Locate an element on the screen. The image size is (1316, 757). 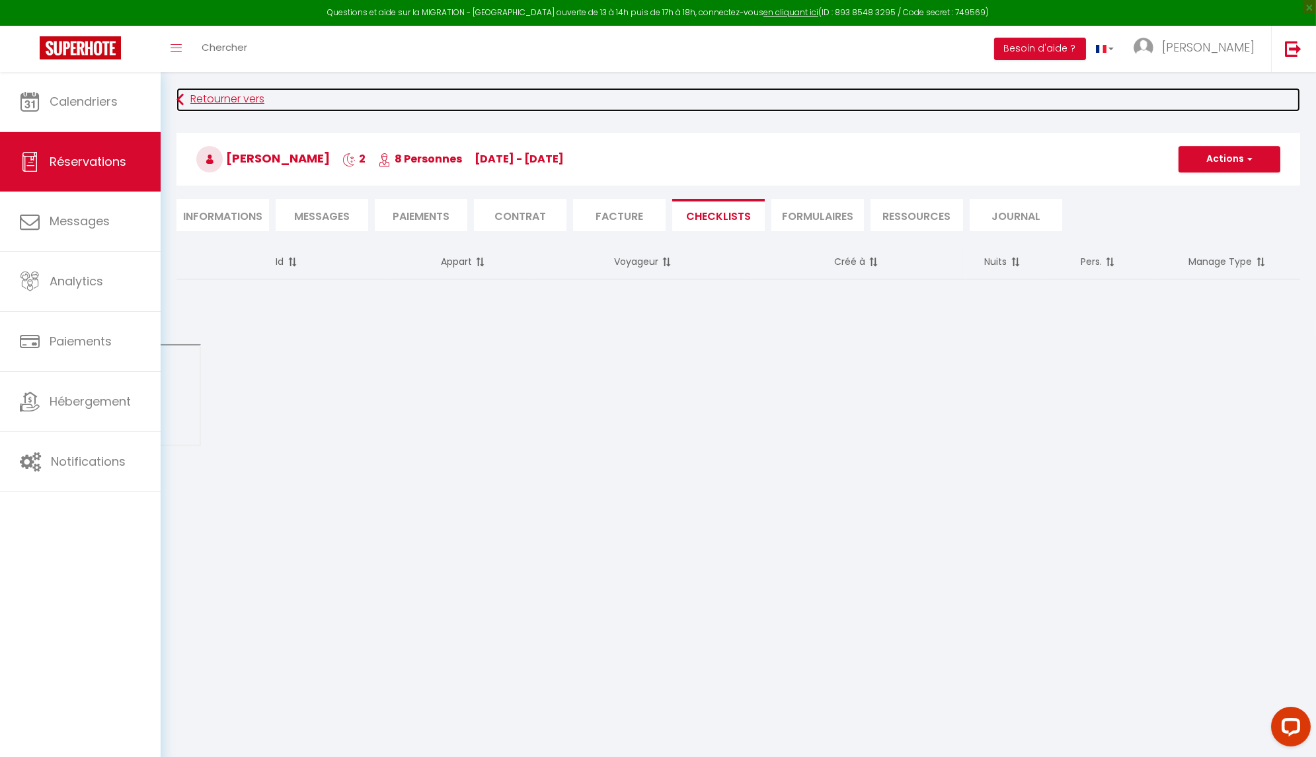
span: Réservations is located at coordinates (88, 161).